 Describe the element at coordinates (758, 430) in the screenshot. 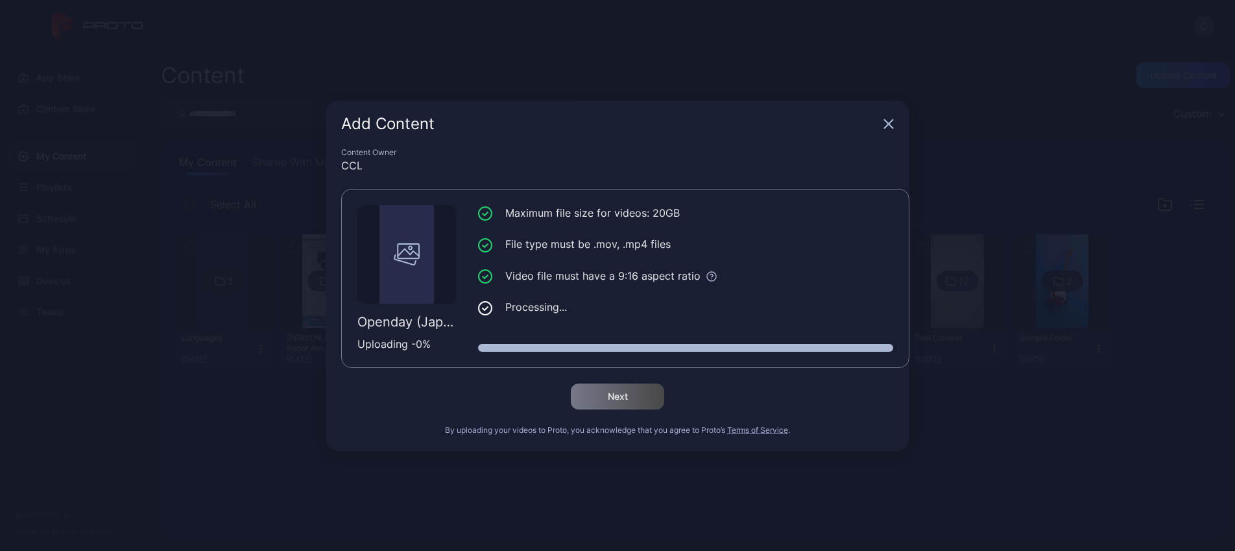

I see `button: Terms of Service` at that location.